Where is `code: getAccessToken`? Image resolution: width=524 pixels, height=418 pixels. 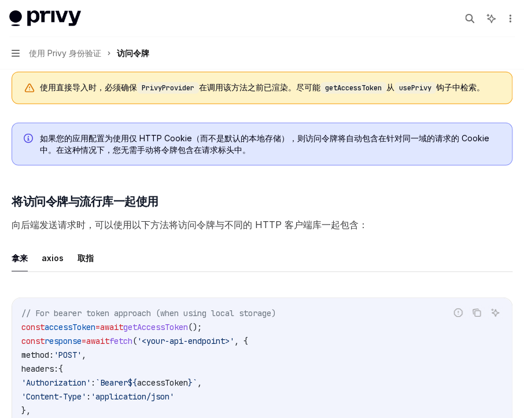 code: getAccessToken is located at coordinates (353, 88).